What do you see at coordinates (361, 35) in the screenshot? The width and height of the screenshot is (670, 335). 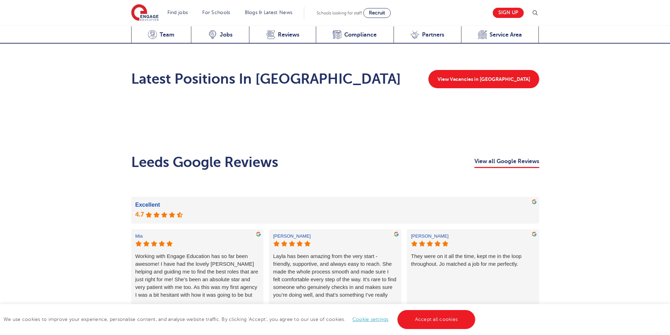 I see `span: Compliance` at bounding box center [361, 35].